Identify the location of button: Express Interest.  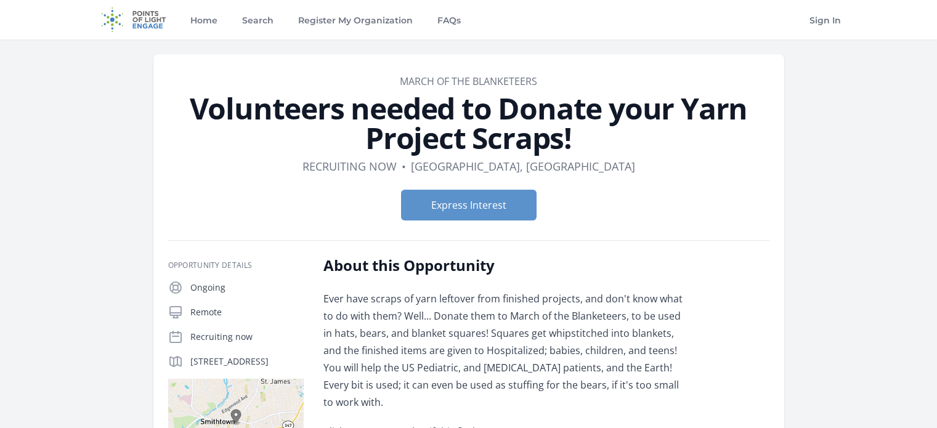
(469, 205).